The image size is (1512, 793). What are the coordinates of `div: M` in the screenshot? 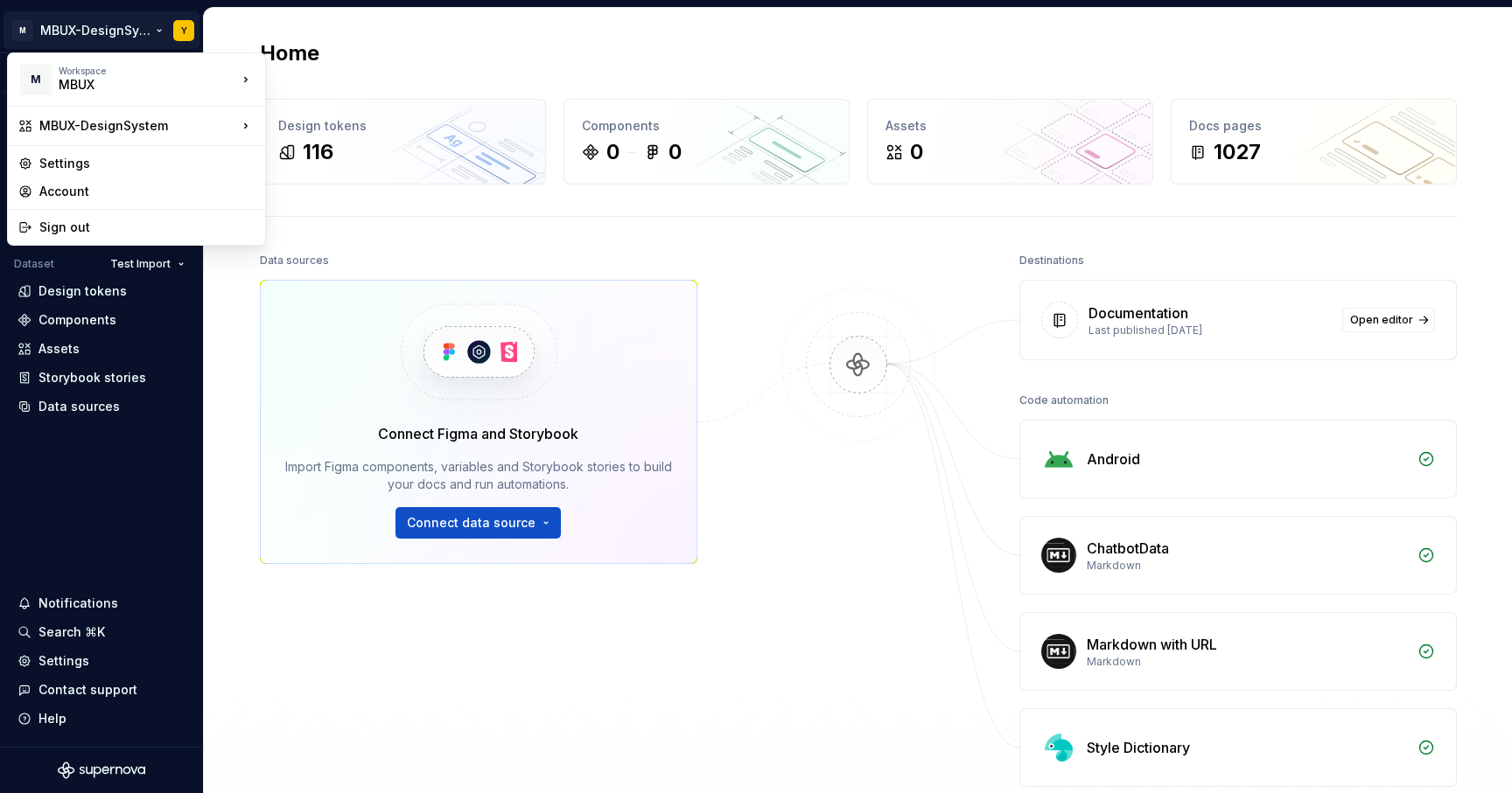 It's located at (36, 79).